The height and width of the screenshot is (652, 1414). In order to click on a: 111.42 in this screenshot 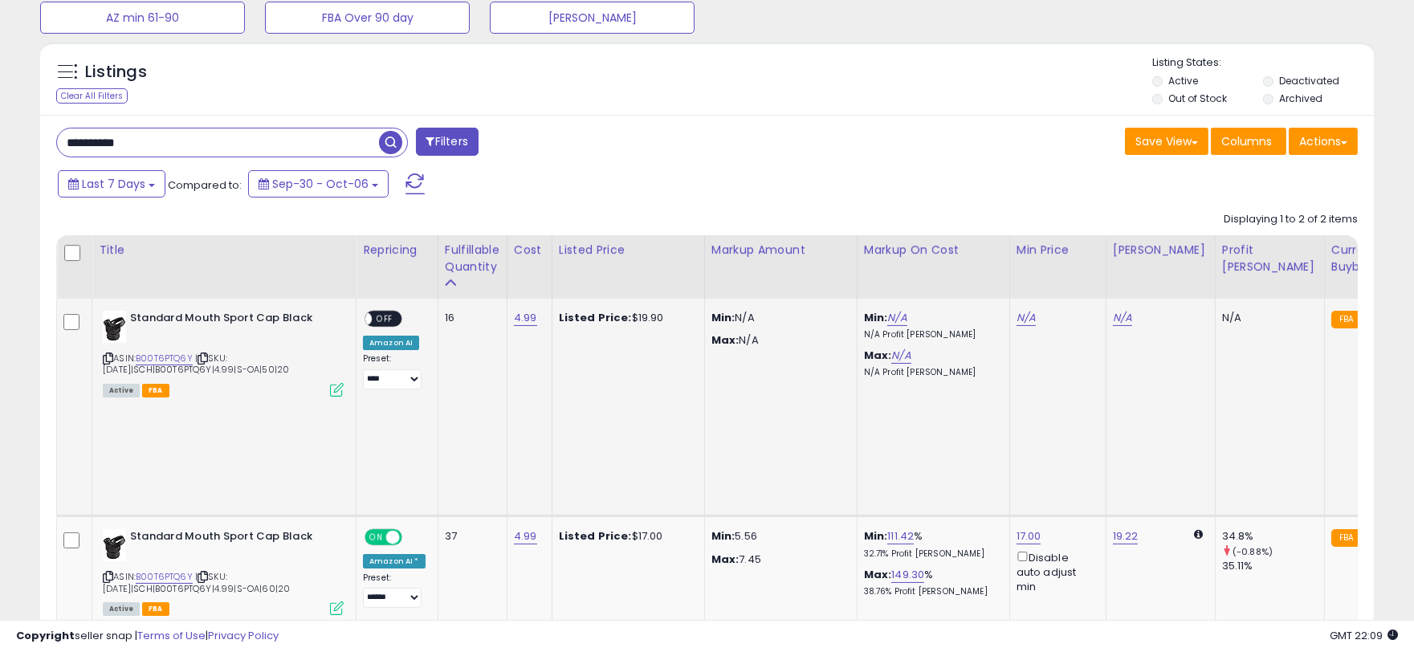, I will do `click(900, 536)`.